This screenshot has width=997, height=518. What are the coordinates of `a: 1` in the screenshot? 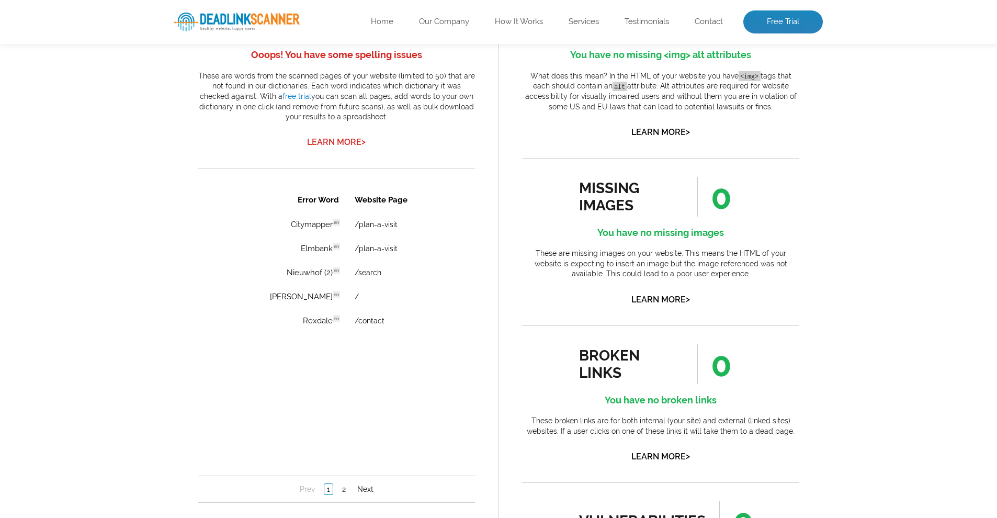 It's located at (131, 302).